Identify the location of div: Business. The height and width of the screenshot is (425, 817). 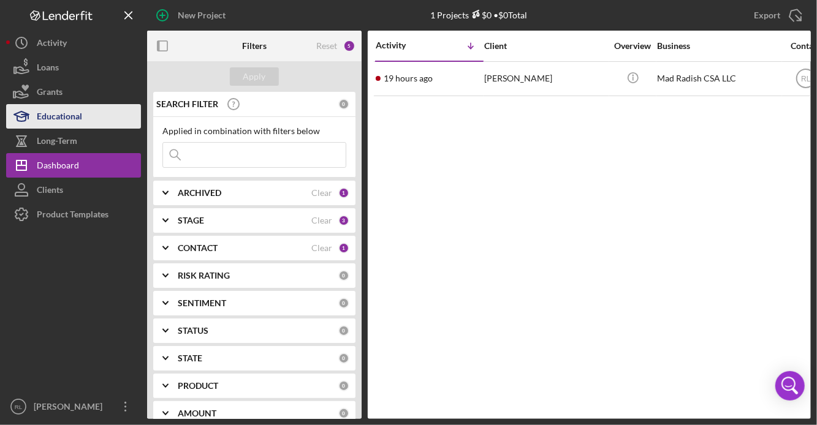
(718, 46).